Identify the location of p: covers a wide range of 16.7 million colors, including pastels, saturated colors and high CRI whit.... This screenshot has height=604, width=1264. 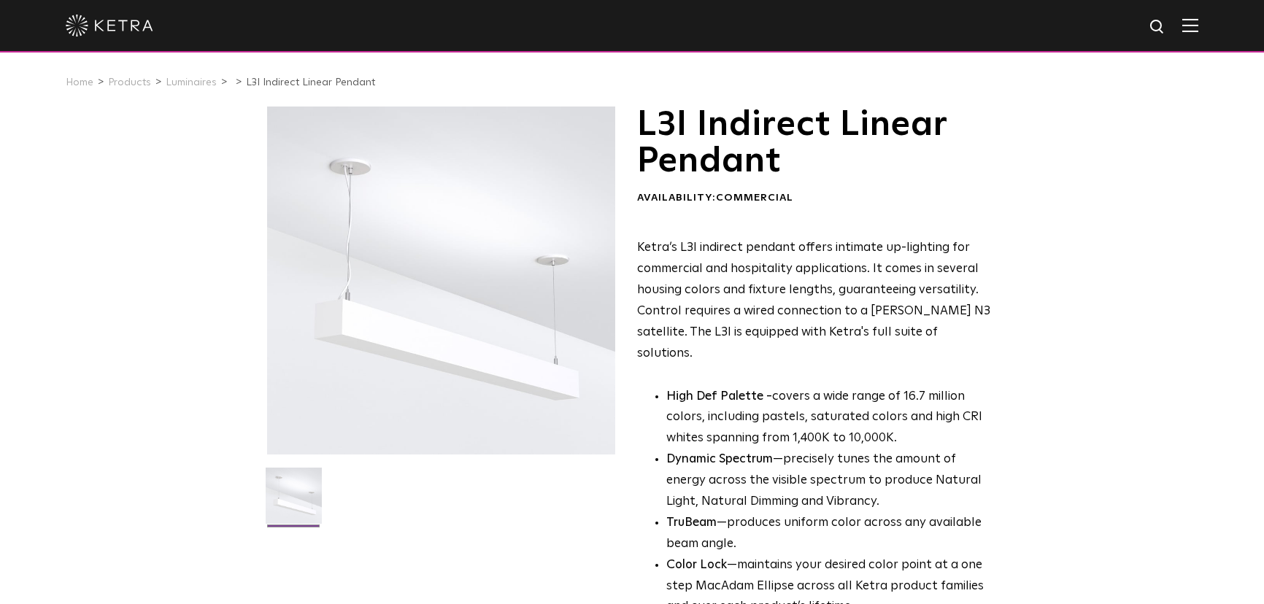
(829, 418).